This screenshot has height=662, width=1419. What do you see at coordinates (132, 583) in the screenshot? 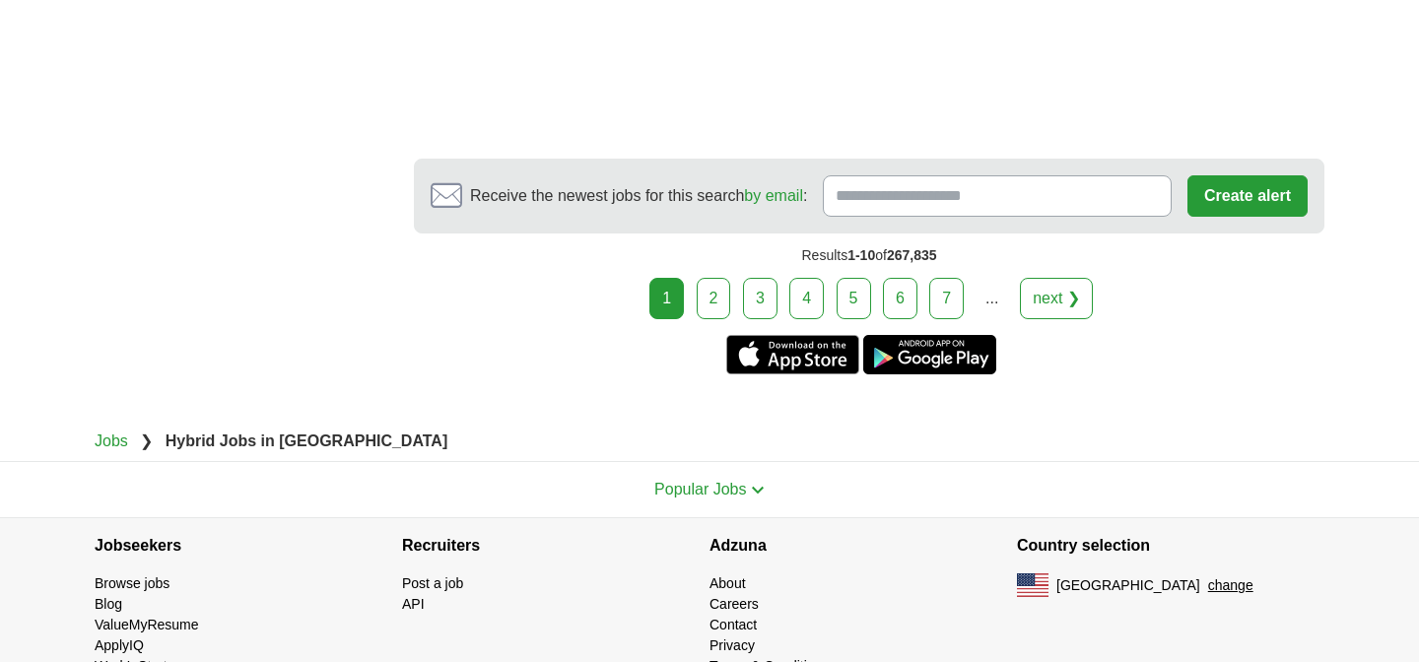
I see `a: Browse jobs` at bounding box center [132, 583].